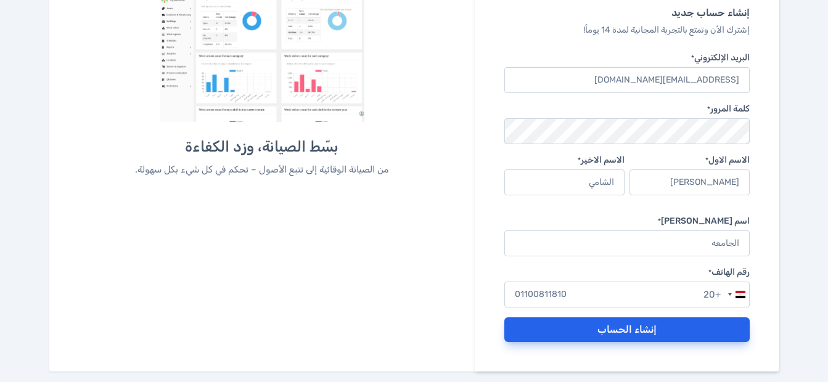 This screenshot has width=828, height=382. What do you see at coordinates (262, 170) in the screenshot?
I see `p: من الصيانة الوقائية إلى تتبع الأصول – تحكم في كل شيء بكل سهولة.` at bounding box center [262, 170].